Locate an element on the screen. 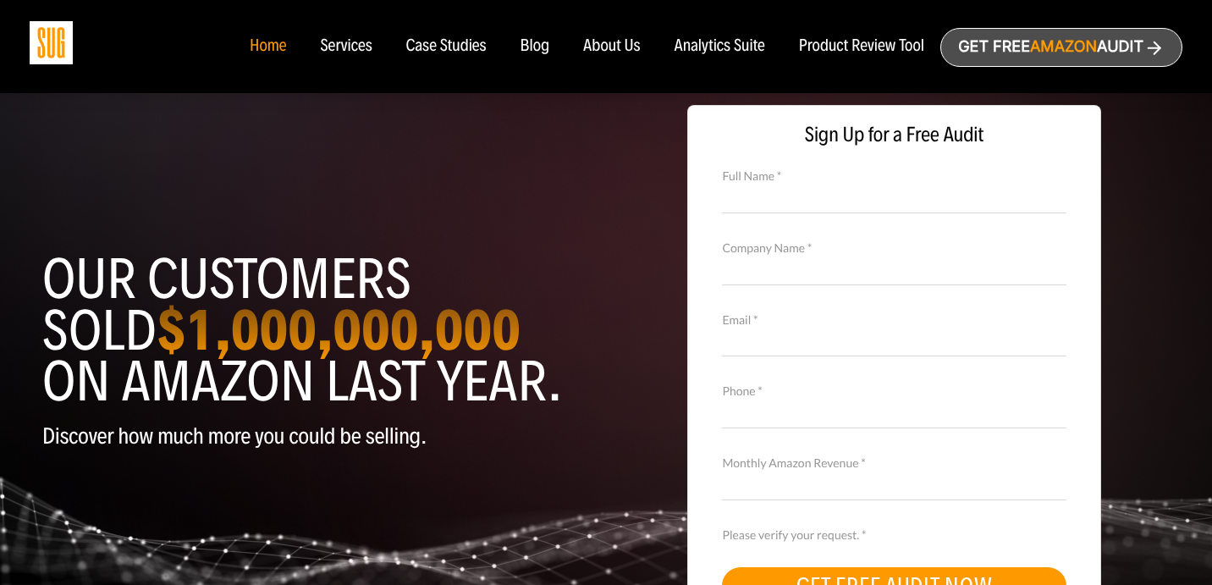 The width and height of the screenshot is (1212, 585). label: Please verify your request. * is located at coordinates (894, 535).